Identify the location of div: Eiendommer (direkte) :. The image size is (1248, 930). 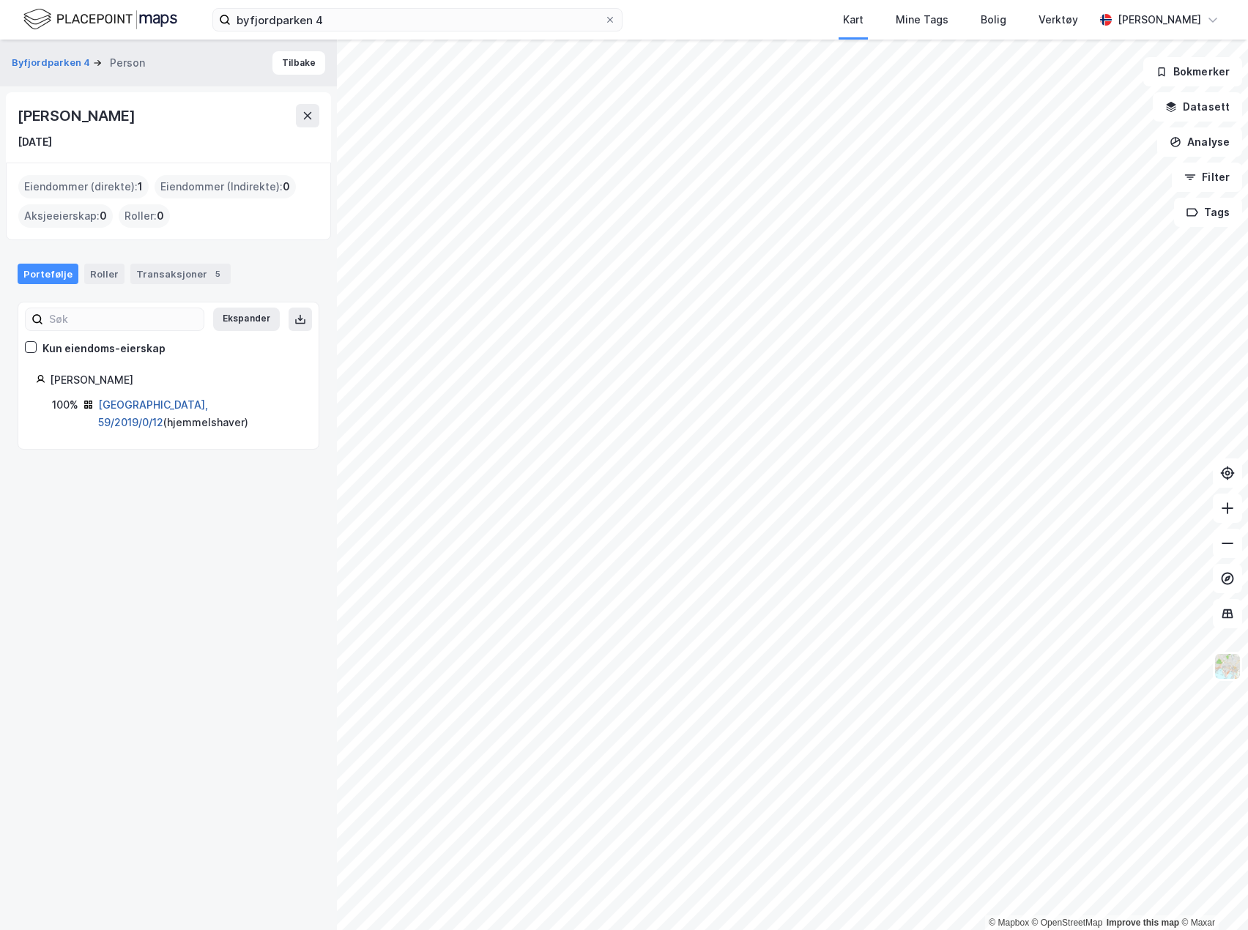
(83, 187).